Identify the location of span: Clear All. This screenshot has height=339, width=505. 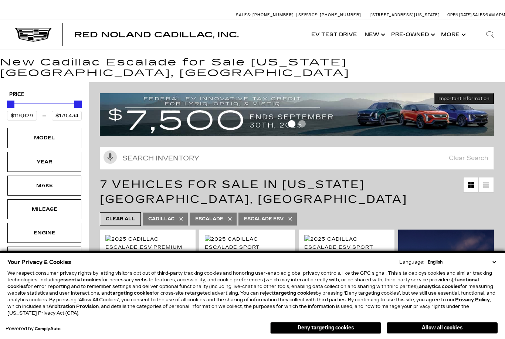
(120, 219).